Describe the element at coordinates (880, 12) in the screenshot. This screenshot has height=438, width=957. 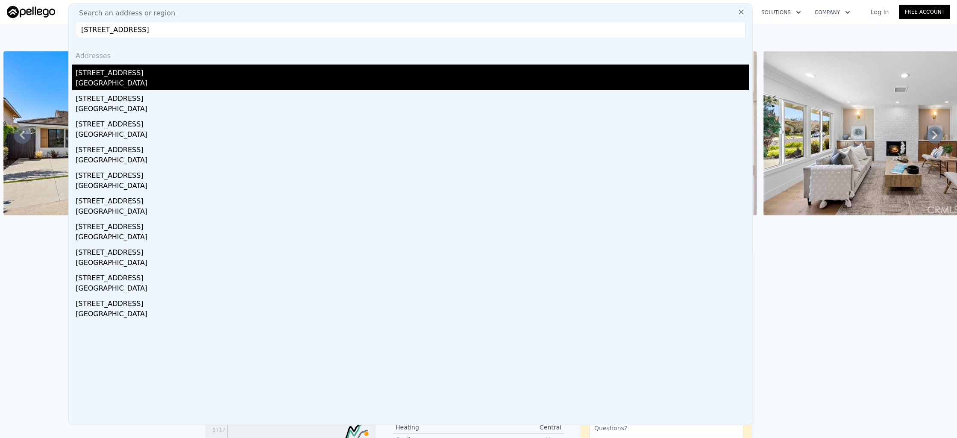
I see `a: Log In` at that location.